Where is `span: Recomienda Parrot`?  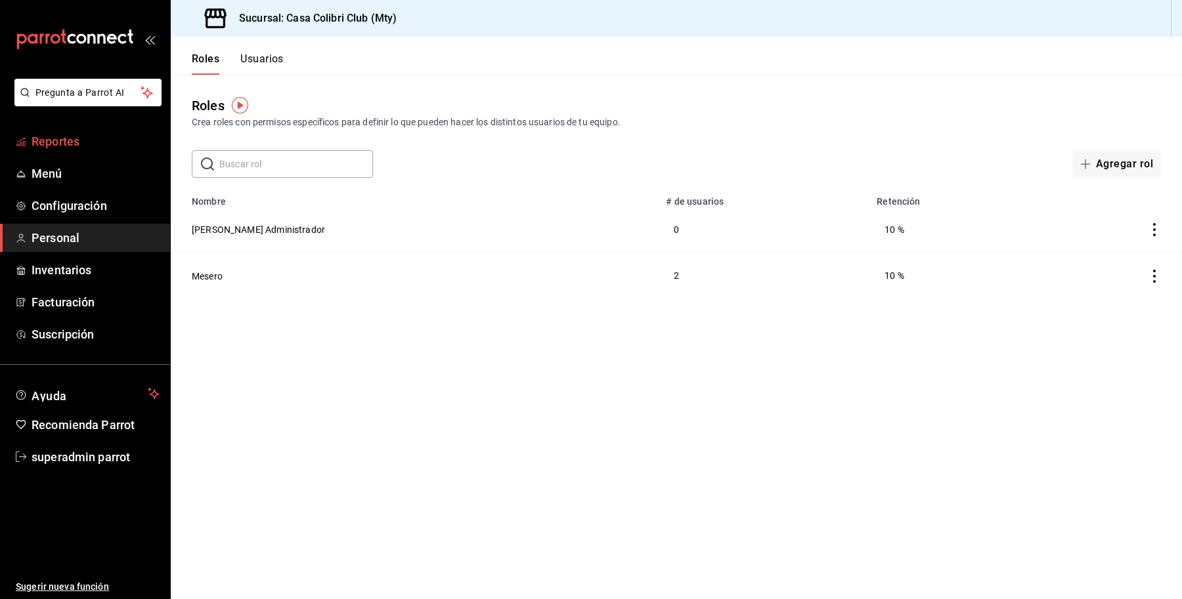
span: Recomienda Parrot is located at coordinates (95, 425).